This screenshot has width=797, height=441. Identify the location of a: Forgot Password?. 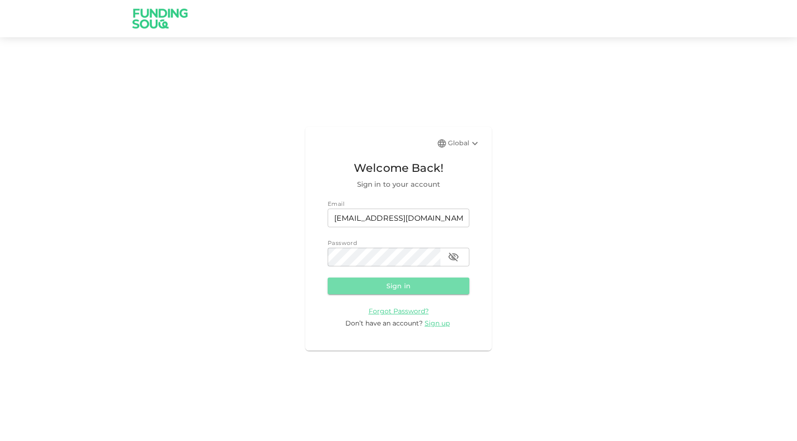
(398, 311).